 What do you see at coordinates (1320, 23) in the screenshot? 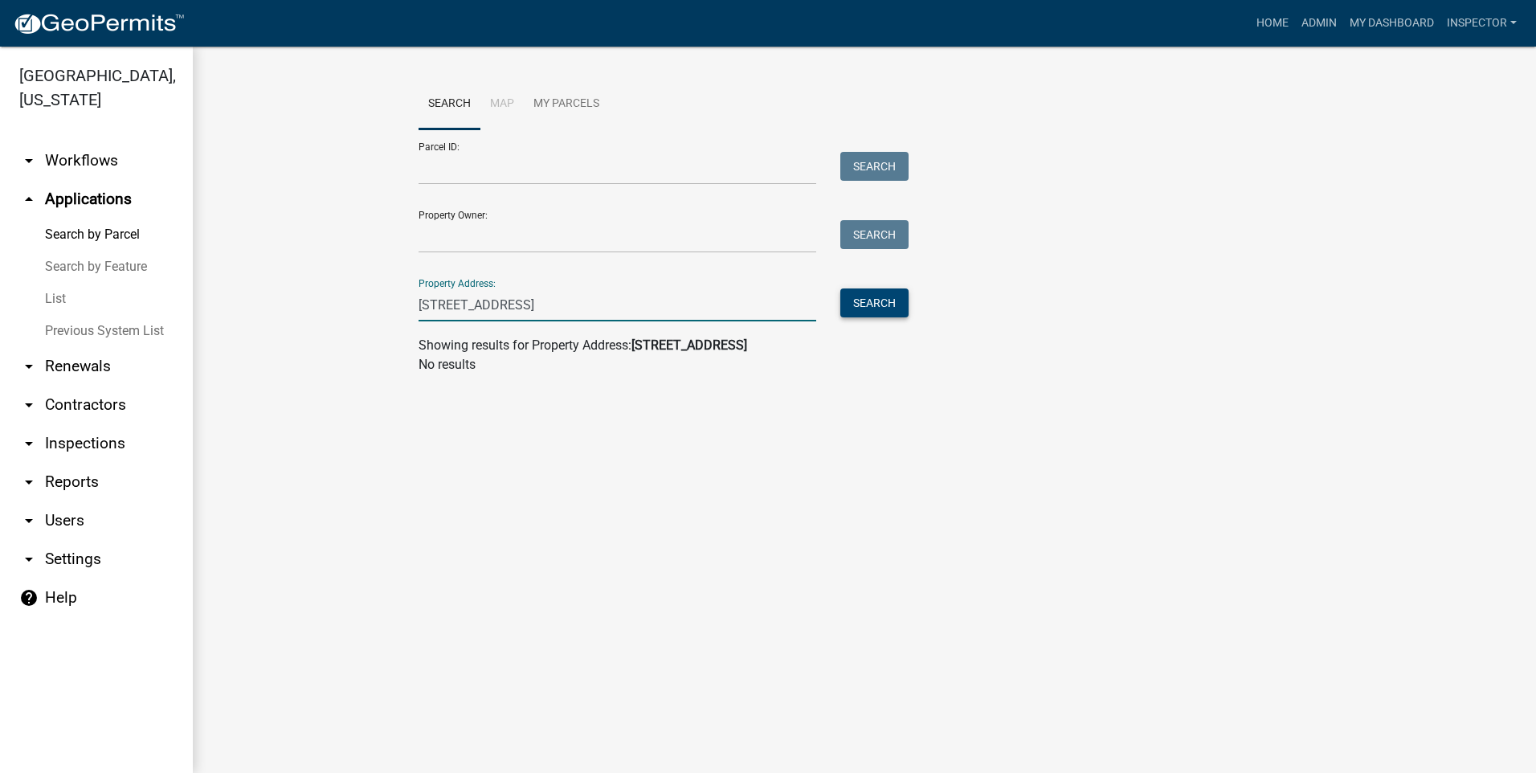
I see `a: Admin` at bounding box center [1320, 23].